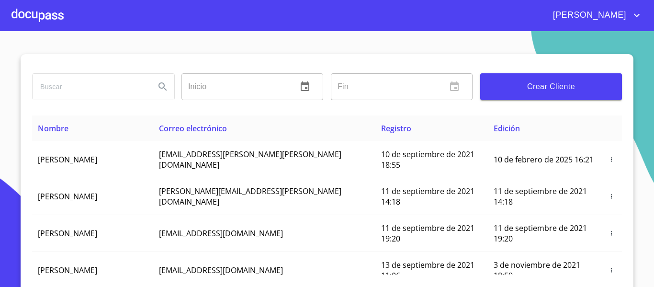 The image size is (654, 287). Describe the element at coordinates (507, 128) in the screenshot. I see `span: Edición` at that location.